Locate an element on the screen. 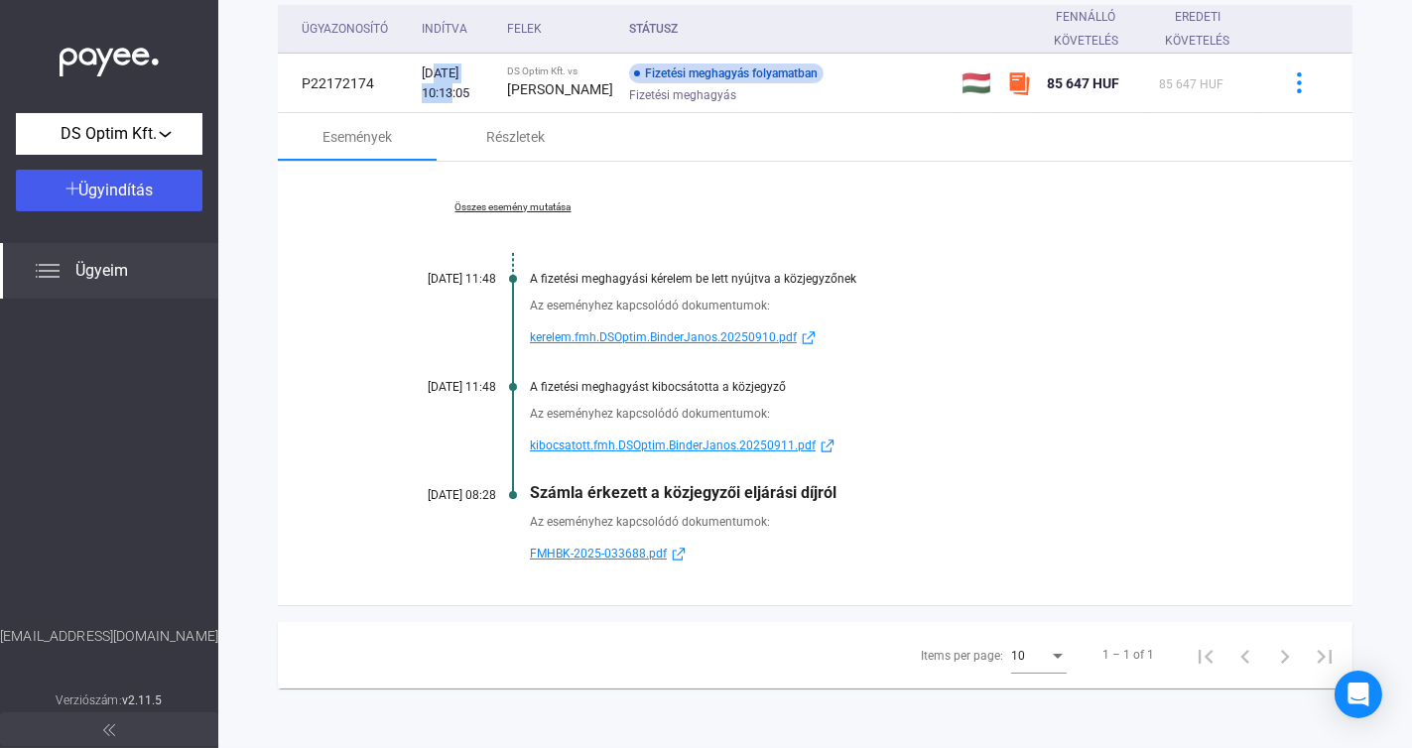 Image resolution: width=1412 pixels, height=748 pixels. img: more-blue is located at coordinates (1299, 82).